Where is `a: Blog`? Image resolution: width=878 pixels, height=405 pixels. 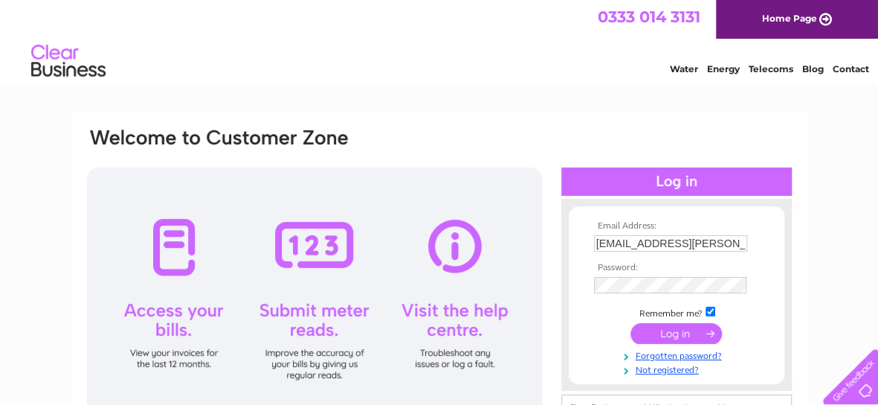 a: Blog is located at coordinates (813, 68).